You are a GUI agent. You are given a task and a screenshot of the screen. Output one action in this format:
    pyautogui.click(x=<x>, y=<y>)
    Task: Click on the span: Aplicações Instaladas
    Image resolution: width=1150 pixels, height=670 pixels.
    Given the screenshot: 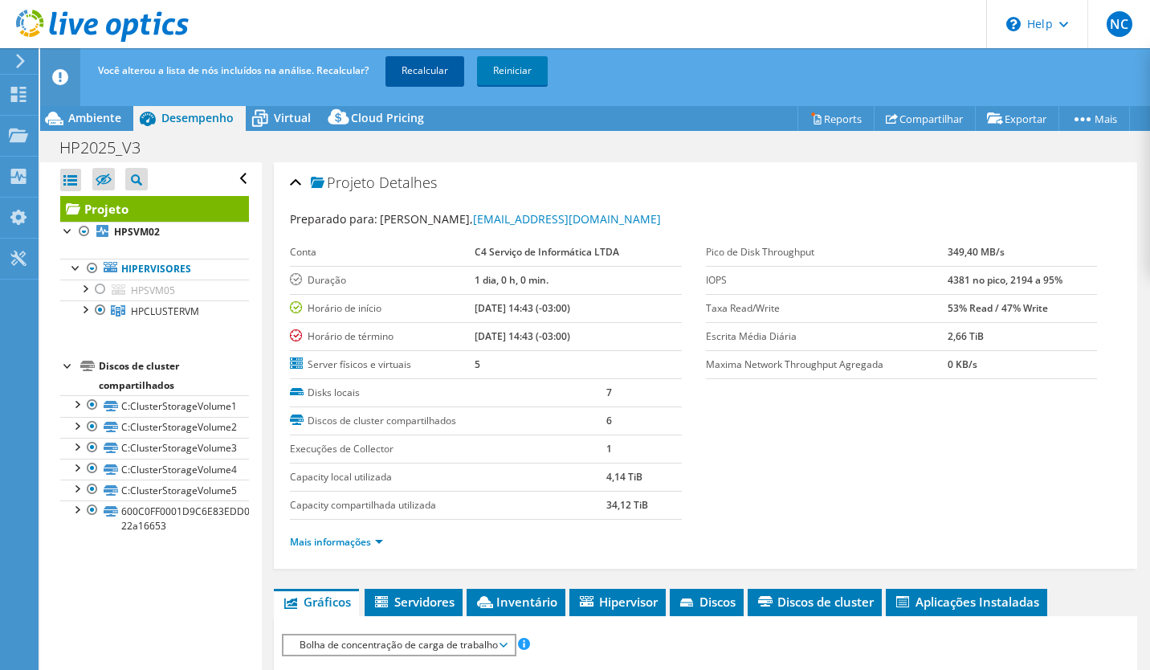 What is the action you would take?
    pyautogui.click(x=966, y=602)
    